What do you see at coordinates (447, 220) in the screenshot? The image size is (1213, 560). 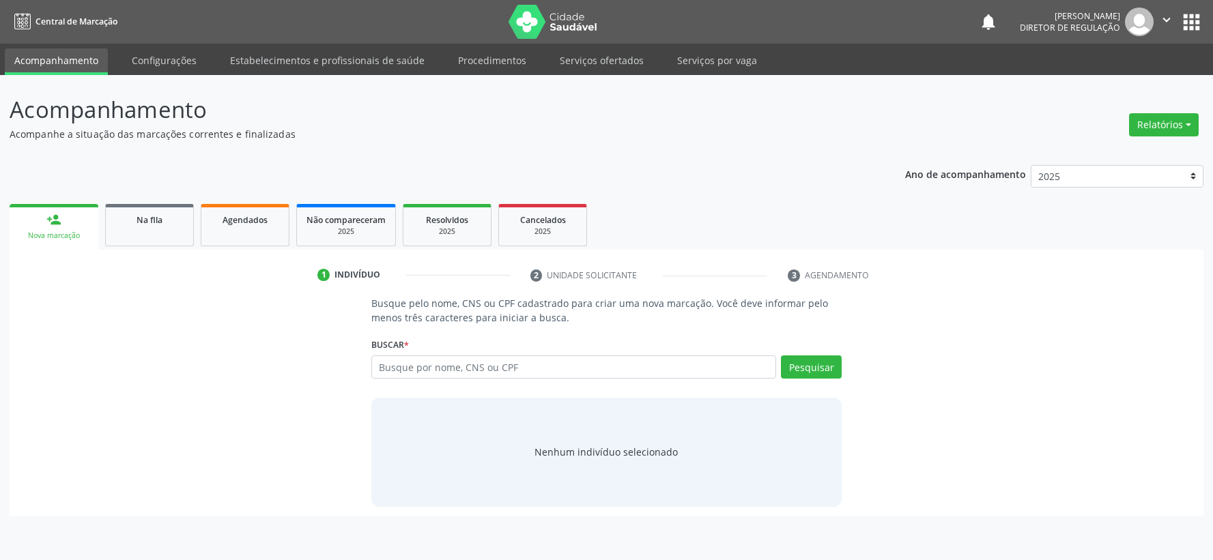 I see `span: Resolvidos` at bounding box center [447, 220].